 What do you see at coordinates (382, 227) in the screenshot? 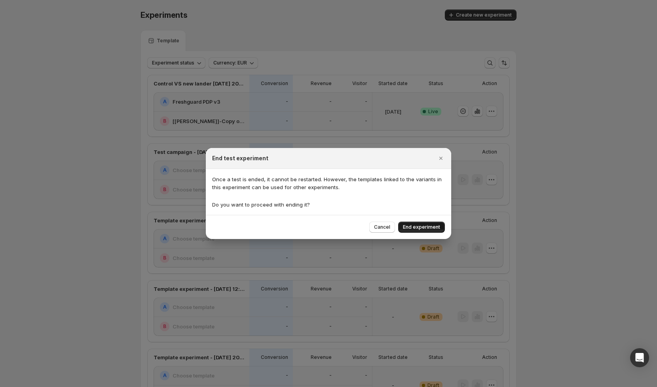
I see `span: Cancel` at bounding box center [382, 227].